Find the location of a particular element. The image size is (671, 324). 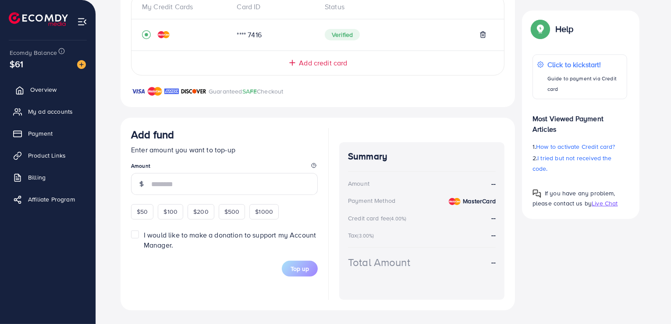

div: Credit card fee is located at coordinates (379, 218).